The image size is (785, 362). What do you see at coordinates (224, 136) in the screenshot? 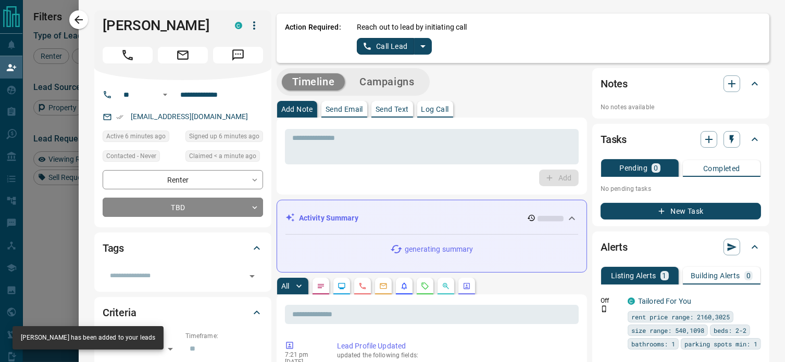
I see `span: Signed up 6 minutes ago` at bounding box center [224, 136].